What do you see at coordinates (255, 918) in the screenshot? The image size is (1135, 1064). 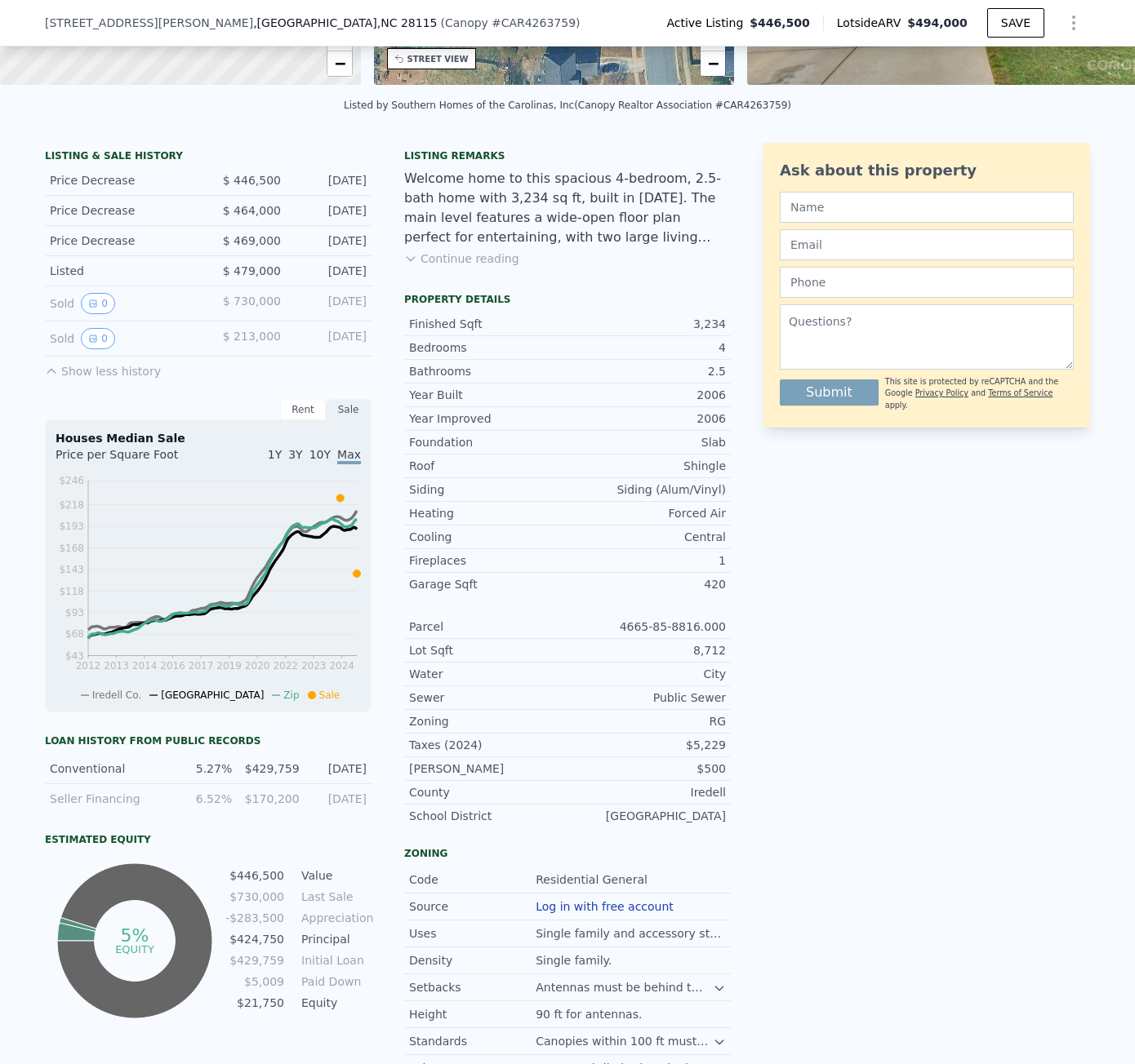 I see `td: -$283,500` at bounding box center [255, 918].